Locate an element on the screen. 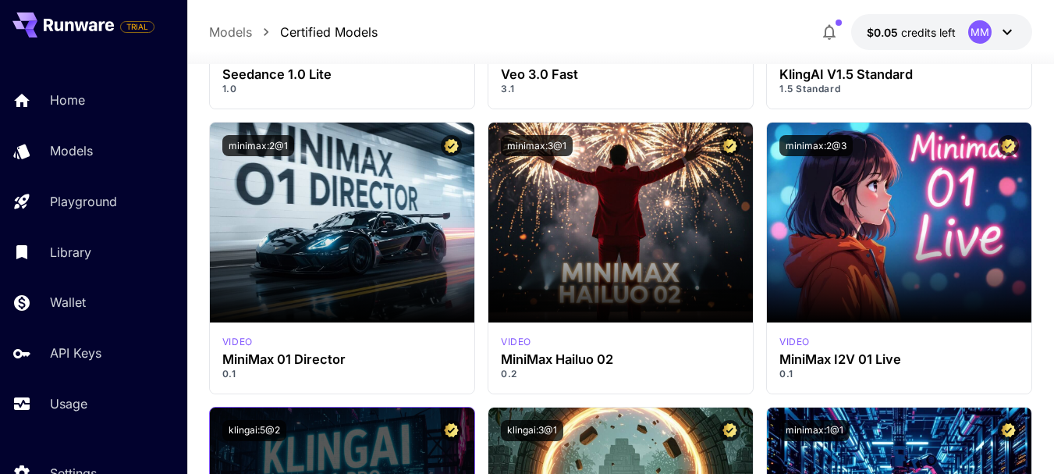 The image size is (1054, 474). h3: KlingAI V1.5 Standard is located at coordinates (899, 74).